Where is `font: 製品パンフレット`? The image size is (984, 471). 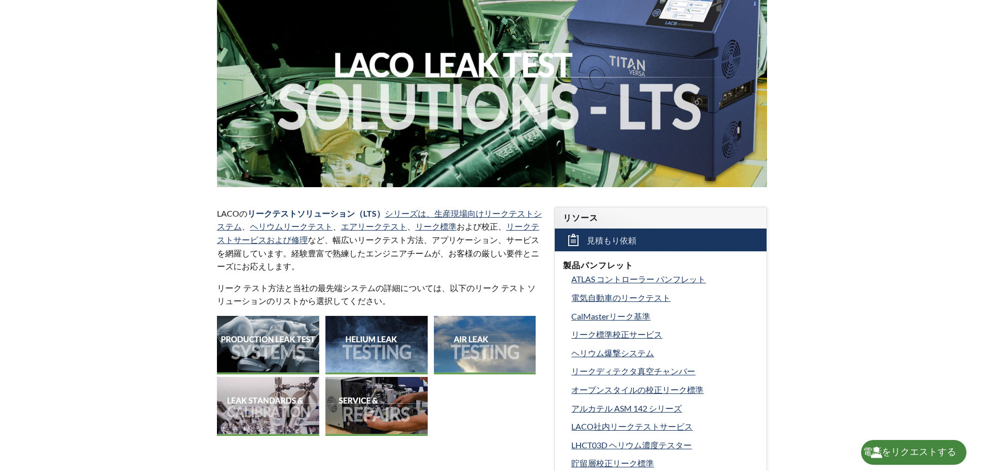
font: 製品パンフレット is located at coordinates (598, 264).